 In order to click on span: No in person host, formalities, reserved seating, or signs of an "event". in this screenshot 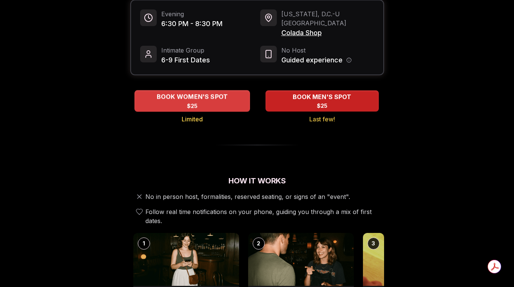, I will do `click(248, 197)`.